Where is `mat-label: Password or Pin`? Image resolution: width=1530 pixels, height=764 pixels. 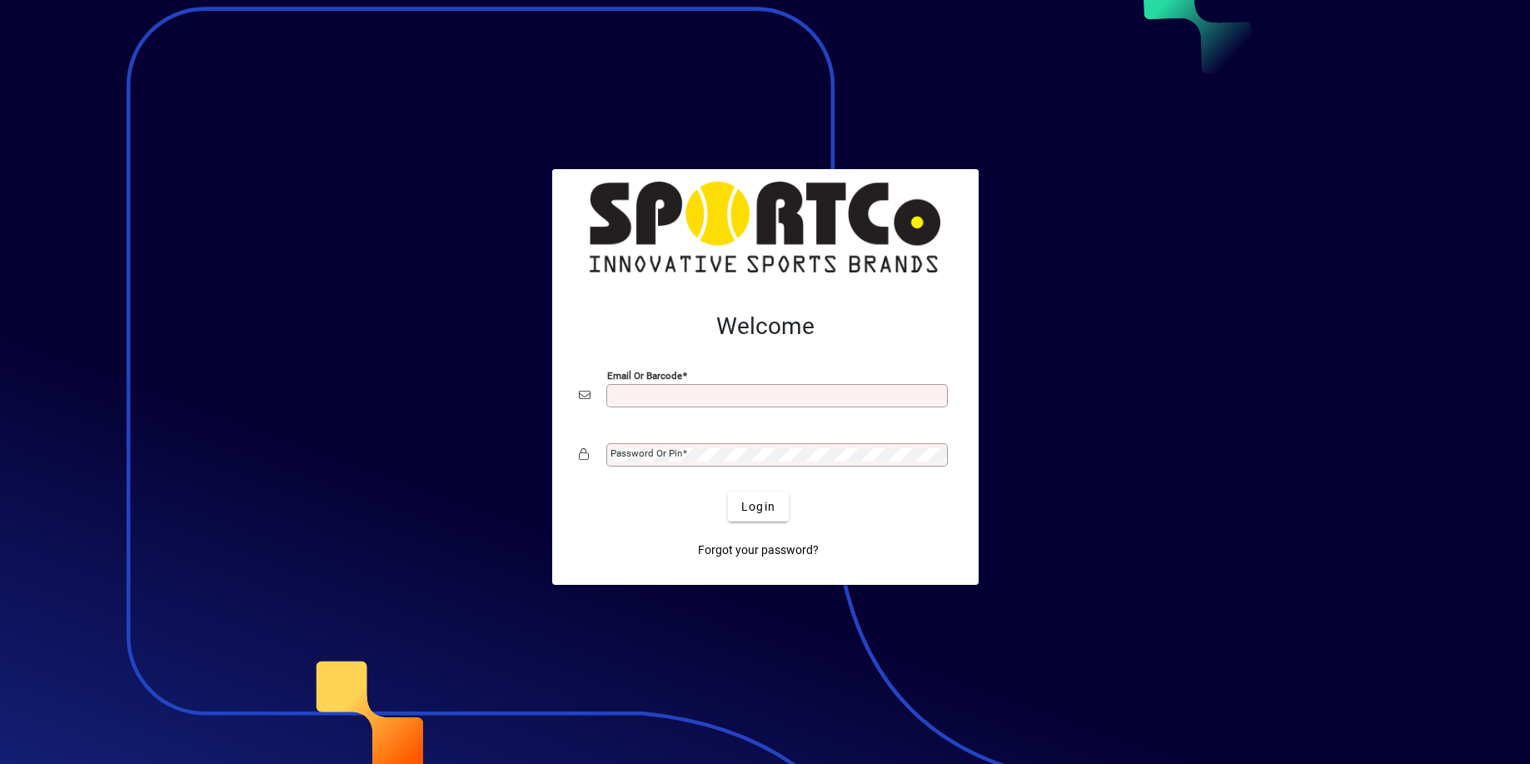 mat-label: Password or Pin is located at coordinates (647, 453).